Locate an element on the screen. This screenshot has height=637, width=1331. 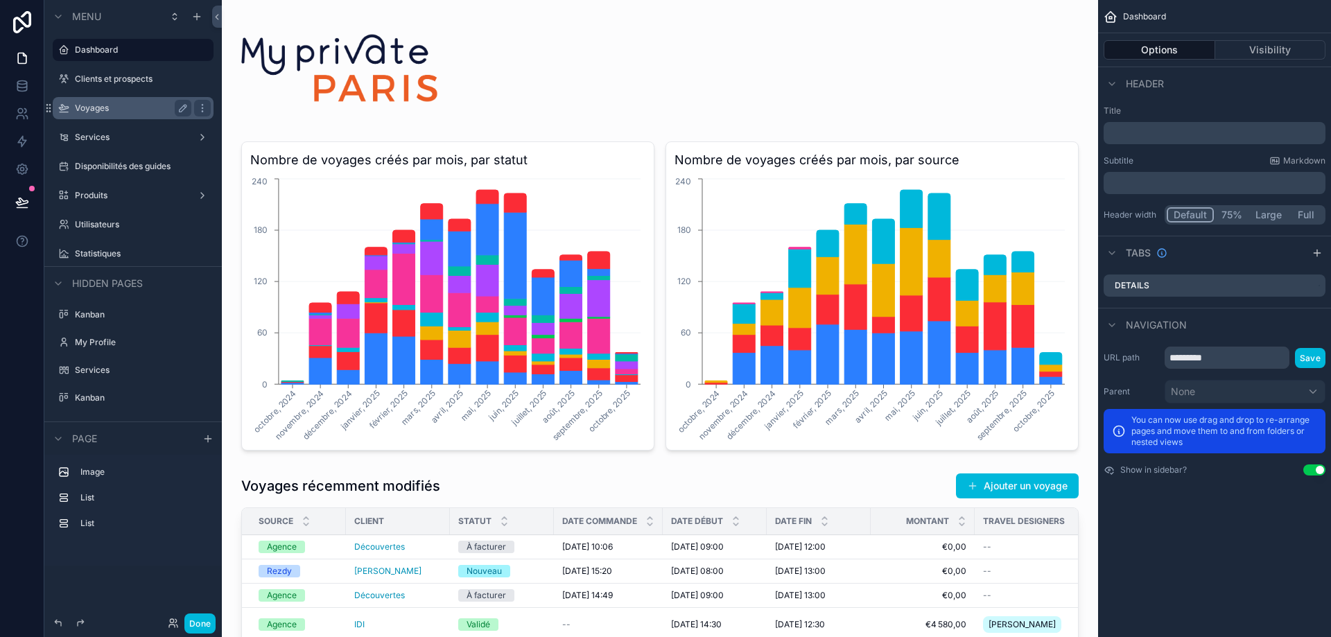
button: Full is located at coordinates (1305, 215).